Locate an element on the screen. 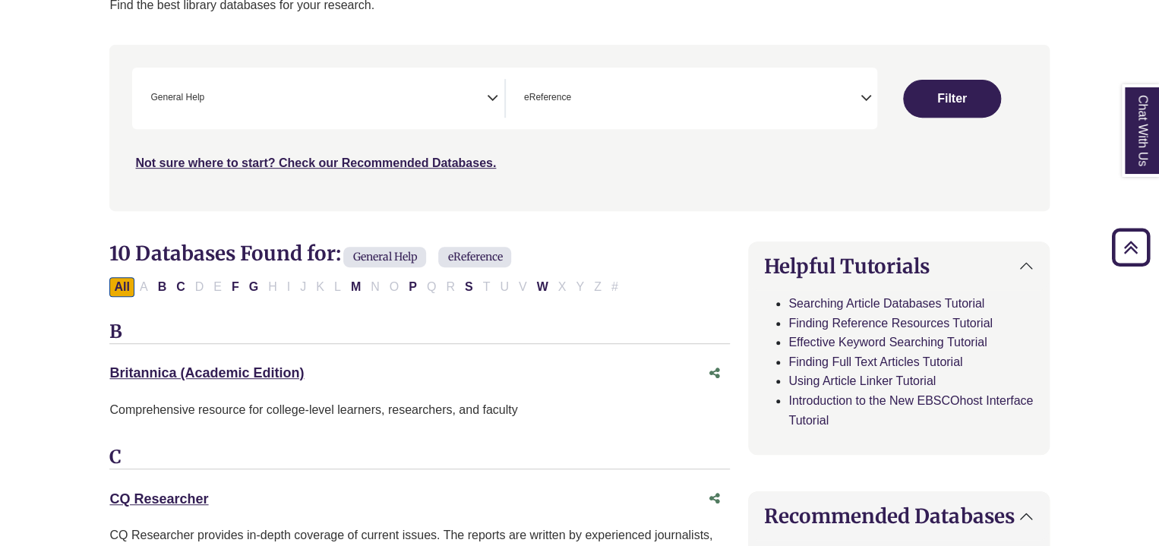 The image size is (1159, 546). button: Filter Results W is located at coordinates (541, 287).